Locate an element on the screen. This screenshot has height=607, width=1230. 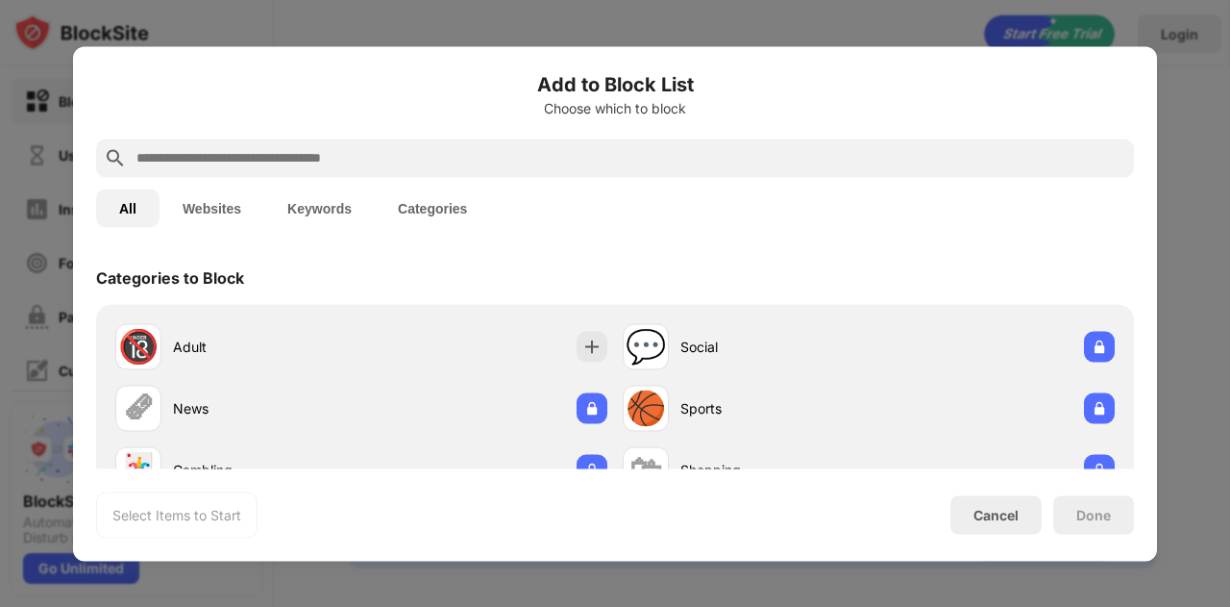
button: Categories is located at coordinates (433, 208).